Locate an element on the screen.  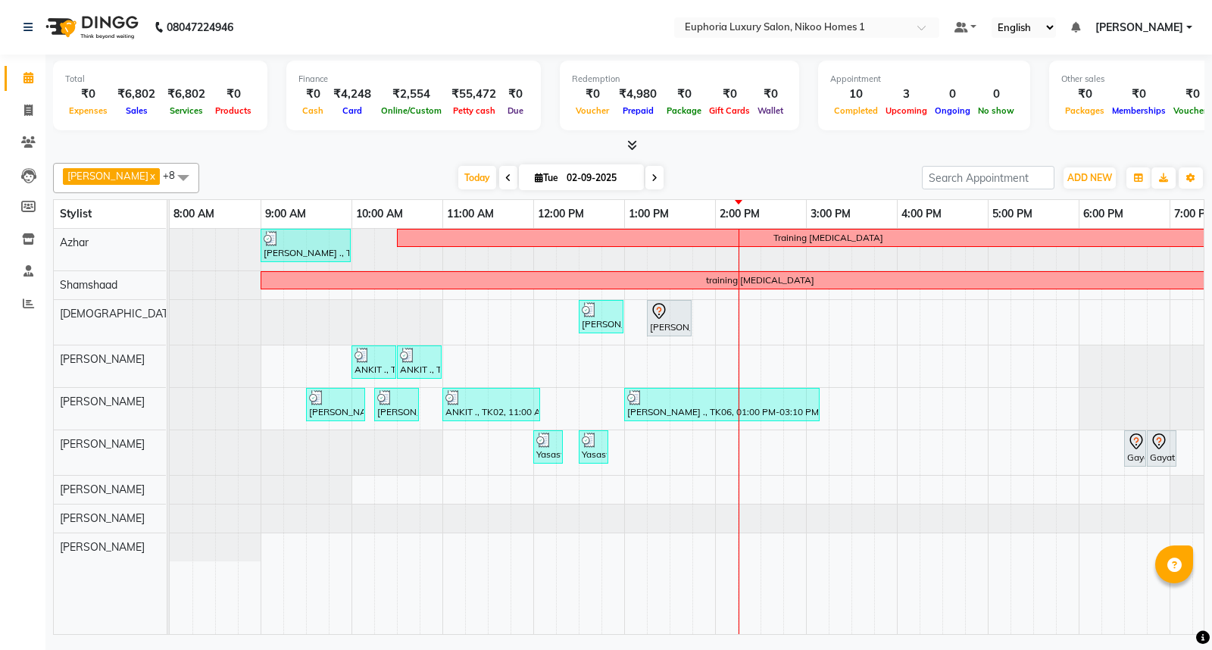
button: ADD NEW is located at coordinates (1089, 178).